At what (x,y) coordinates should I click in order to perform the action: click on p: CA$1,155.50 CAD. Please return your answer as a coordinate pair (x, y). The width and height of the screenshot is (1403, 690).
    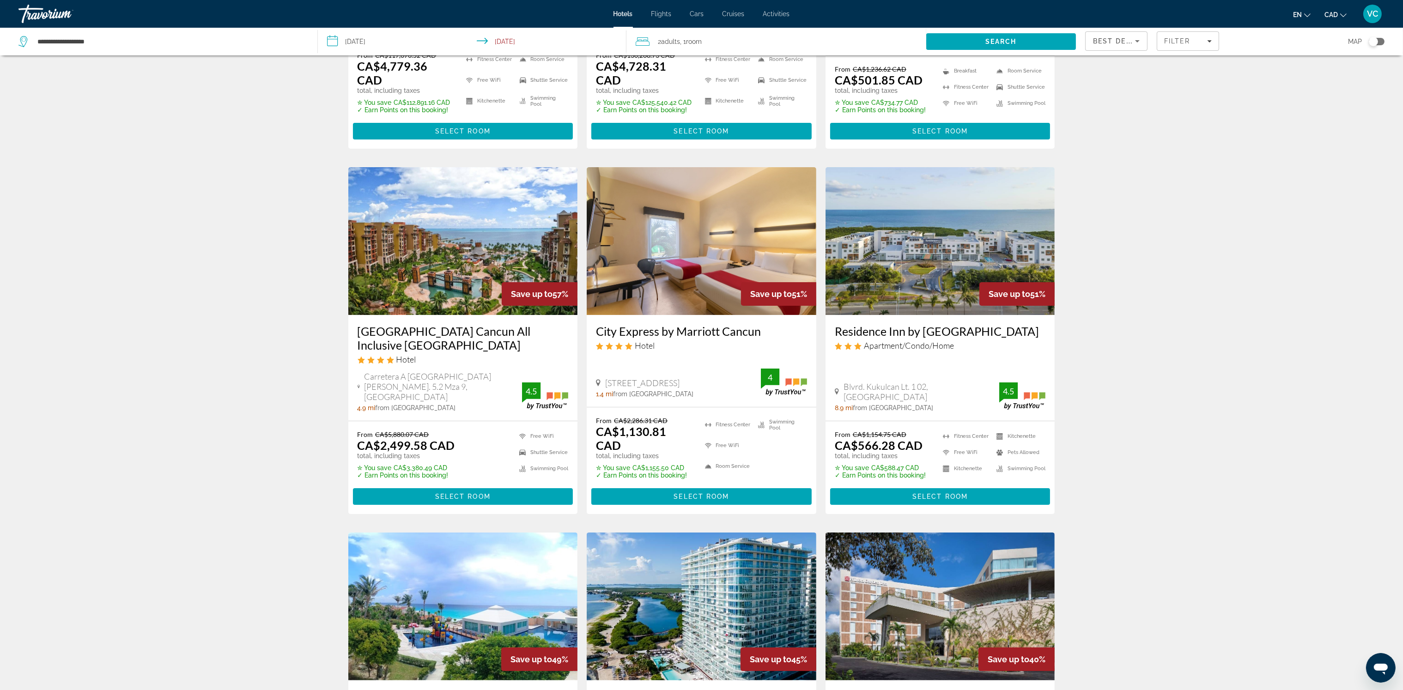
    Looking at the image, I should click on (644, 468).